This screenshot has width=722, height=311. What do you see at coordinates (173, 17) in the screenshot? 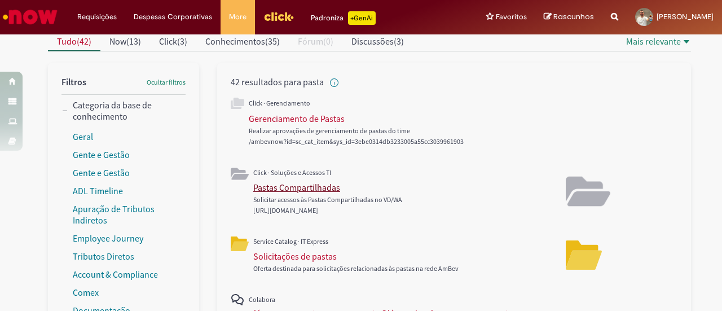
I see `span: Despesas Corporativas` at bounding box center [173, 17].